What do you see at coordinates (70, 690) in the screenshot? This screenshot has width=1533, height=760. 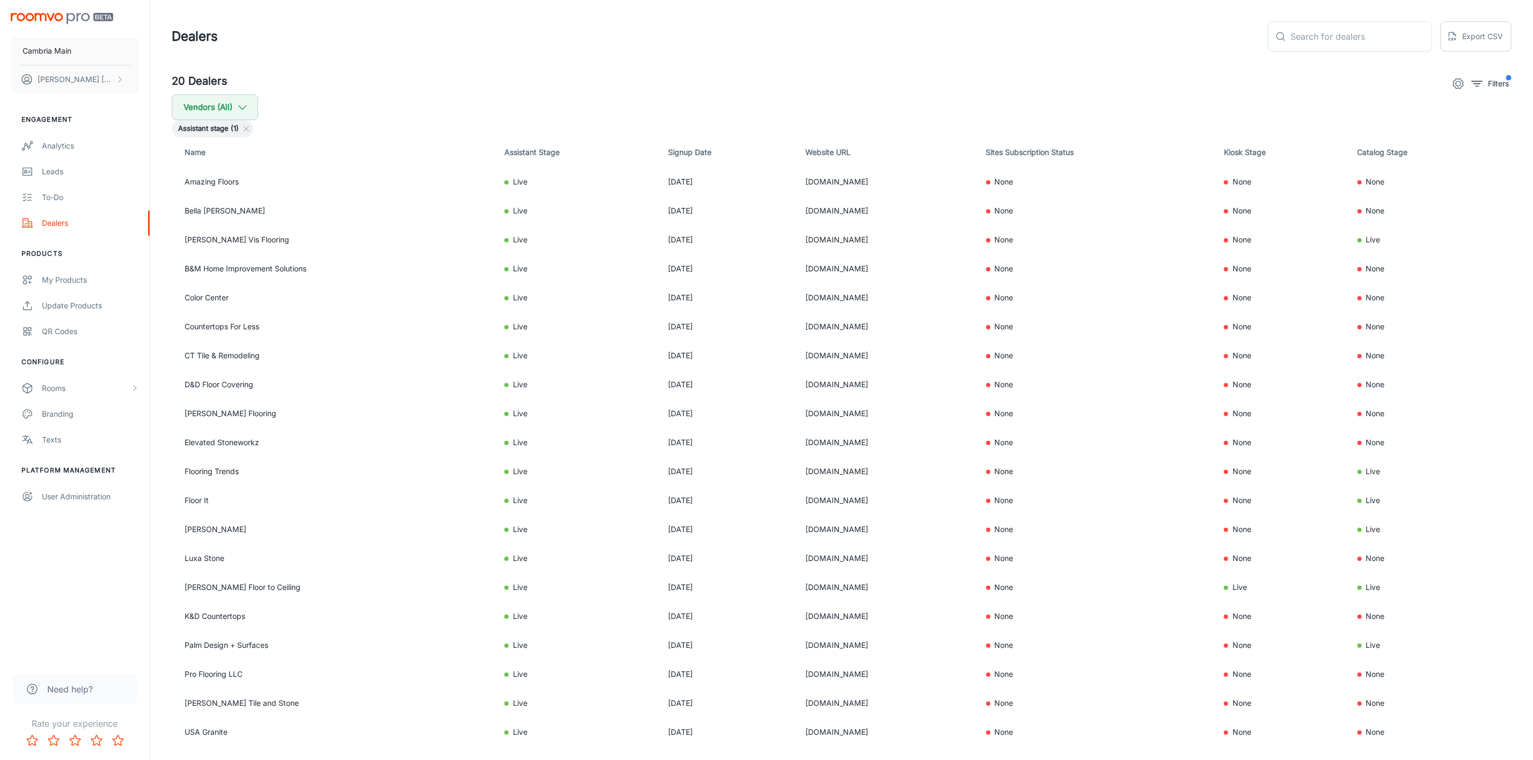 I see `span: Need help?` at bounding box center [70, 690].